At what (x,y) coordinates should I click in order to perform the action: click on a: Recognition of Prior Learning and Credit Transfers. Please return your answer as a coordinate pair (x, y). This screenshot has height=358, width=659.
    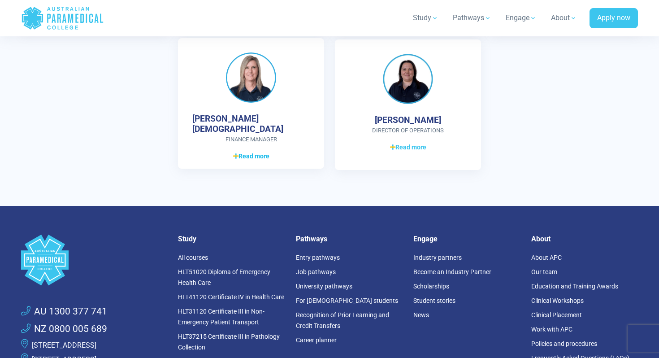
    Looking at the image, I should click on (343, 320).